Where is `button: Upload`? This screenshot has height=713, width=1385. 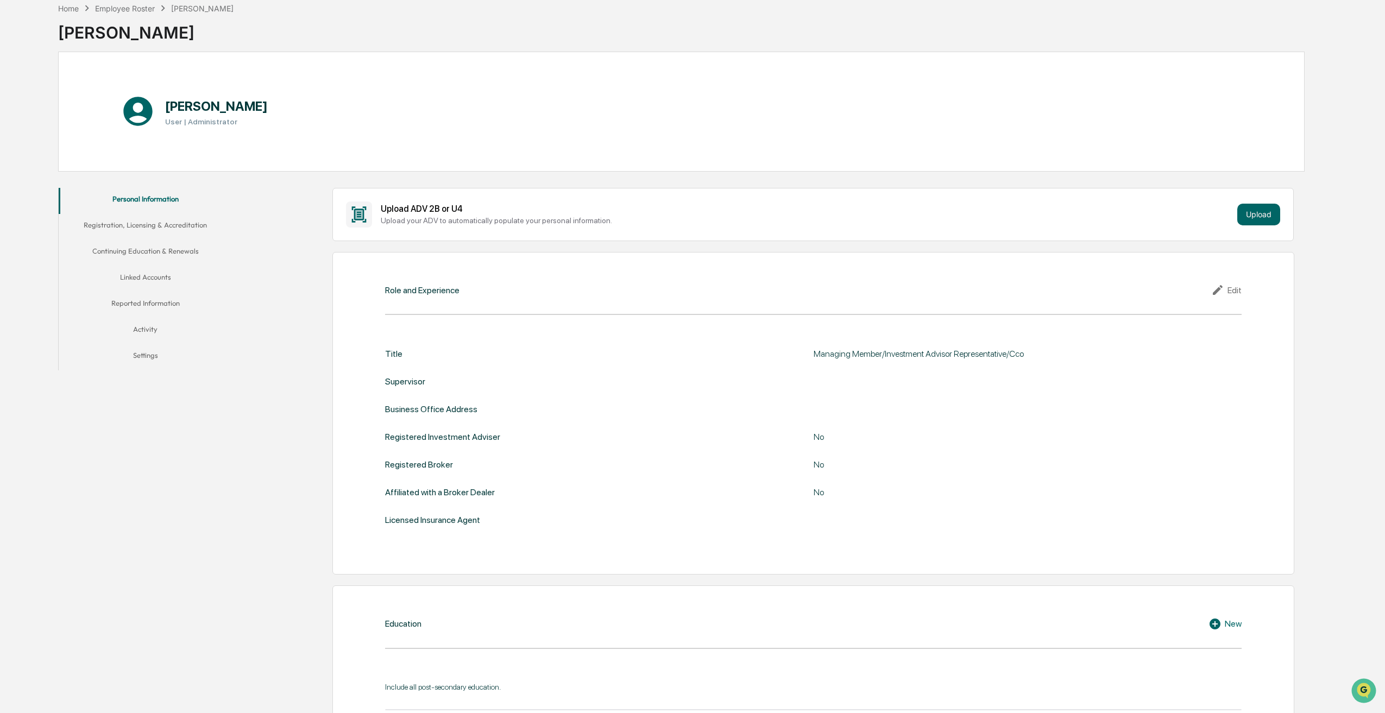
button: Upload is located at coordinates (1259, 215).